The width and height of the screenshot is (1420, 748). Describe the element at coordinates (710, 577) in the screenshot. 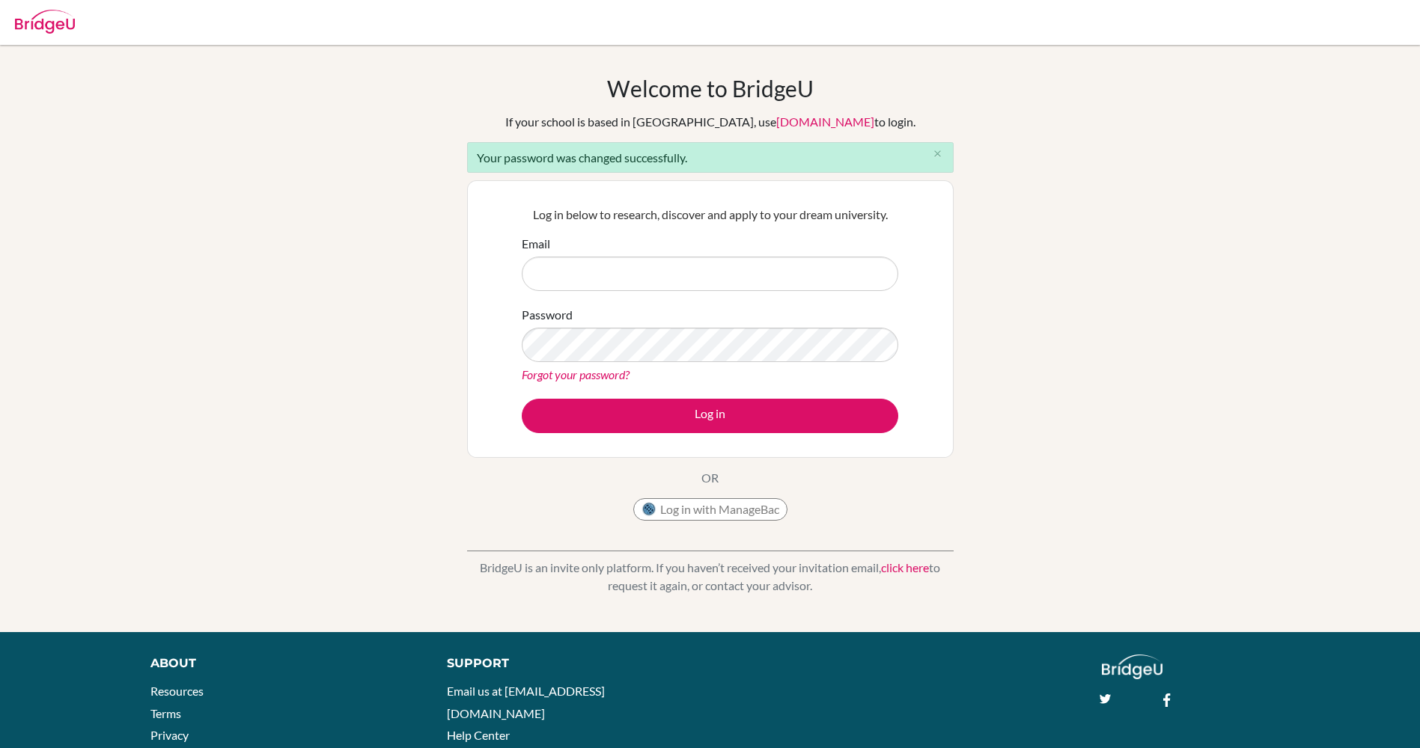

I see `p: BridgeU is an invite only platform. If you haven’t received your invitation email, to request it ...` at that location.